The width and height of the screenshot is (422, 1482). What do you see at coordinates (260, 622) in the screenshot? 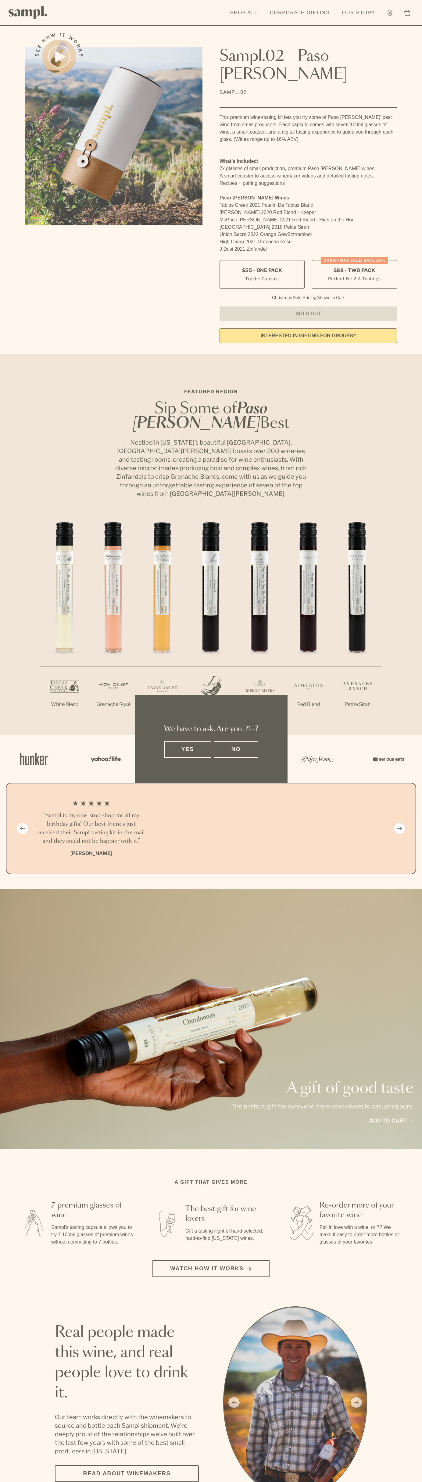
I see `li: 5 / 7` at bounding box center [260, 622].